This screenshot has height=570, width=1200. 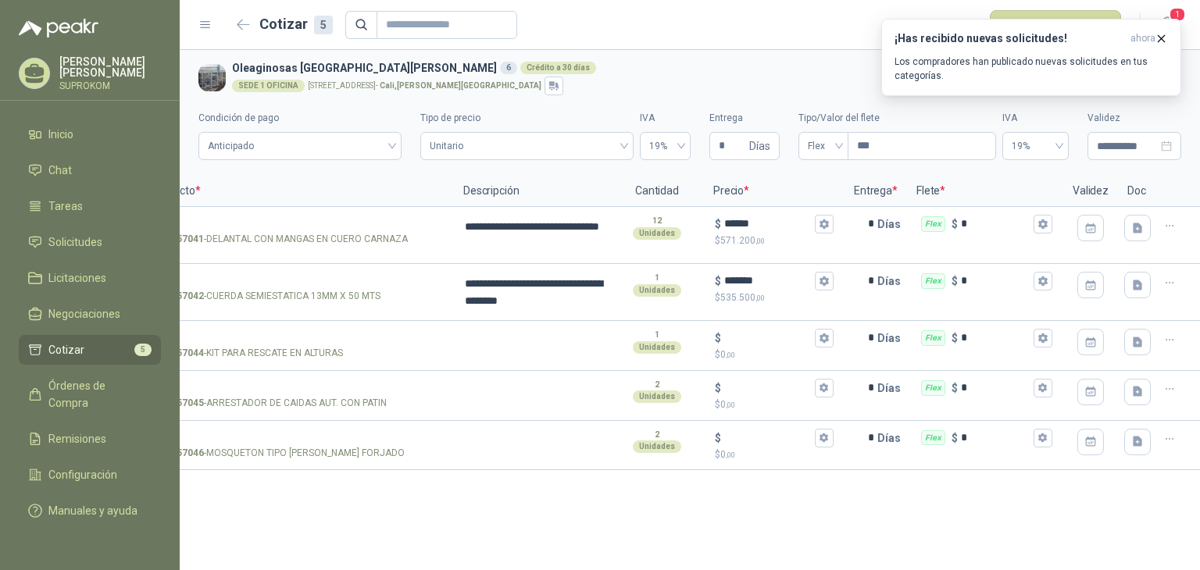 What do you see at coordinates (90, 511) in the screenshot?
I see `a: Manuales y ayuda` at bounding box center [90, 511].